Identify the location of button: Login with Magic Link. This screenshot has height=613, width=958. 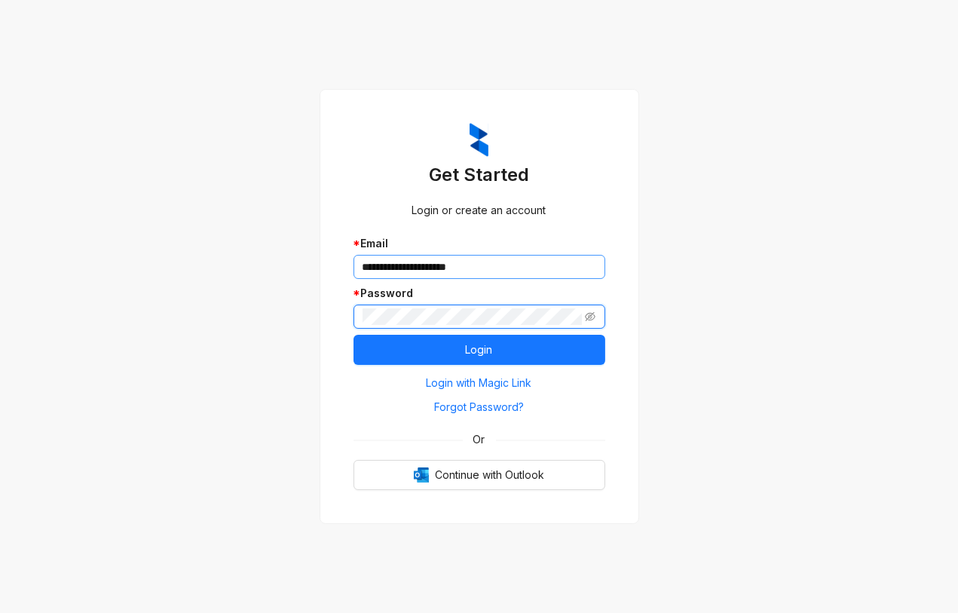
(479, 383).